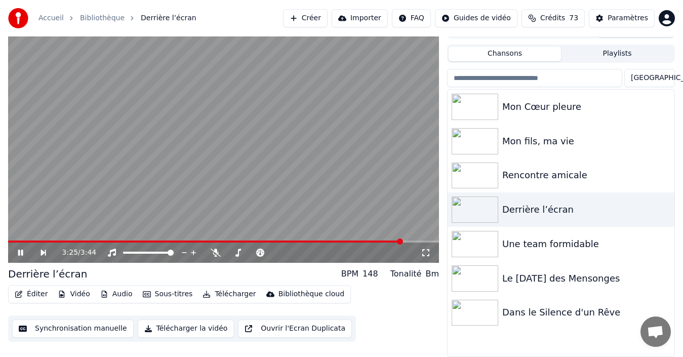 Image resolution: width=683 pixels, height=357 pixels. What do you see at coordinates (621, 18) in the screenshot?
I see `button: Paramètres` at bounding box center [621, 18].